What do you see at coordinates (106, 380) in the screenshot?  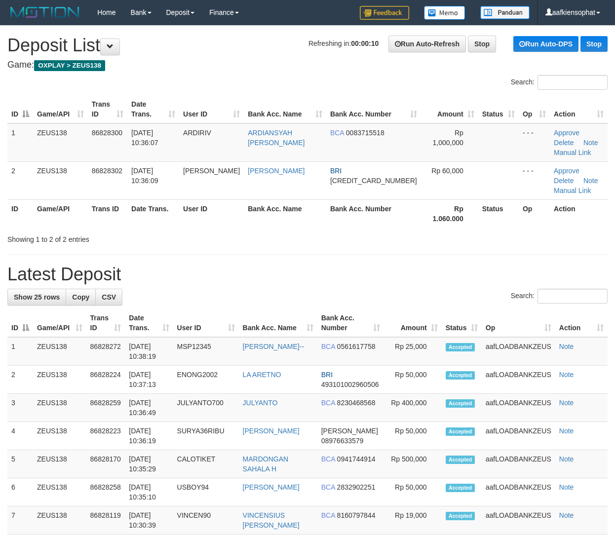 I see `td: 86828224` at bounding box center [106, 380].